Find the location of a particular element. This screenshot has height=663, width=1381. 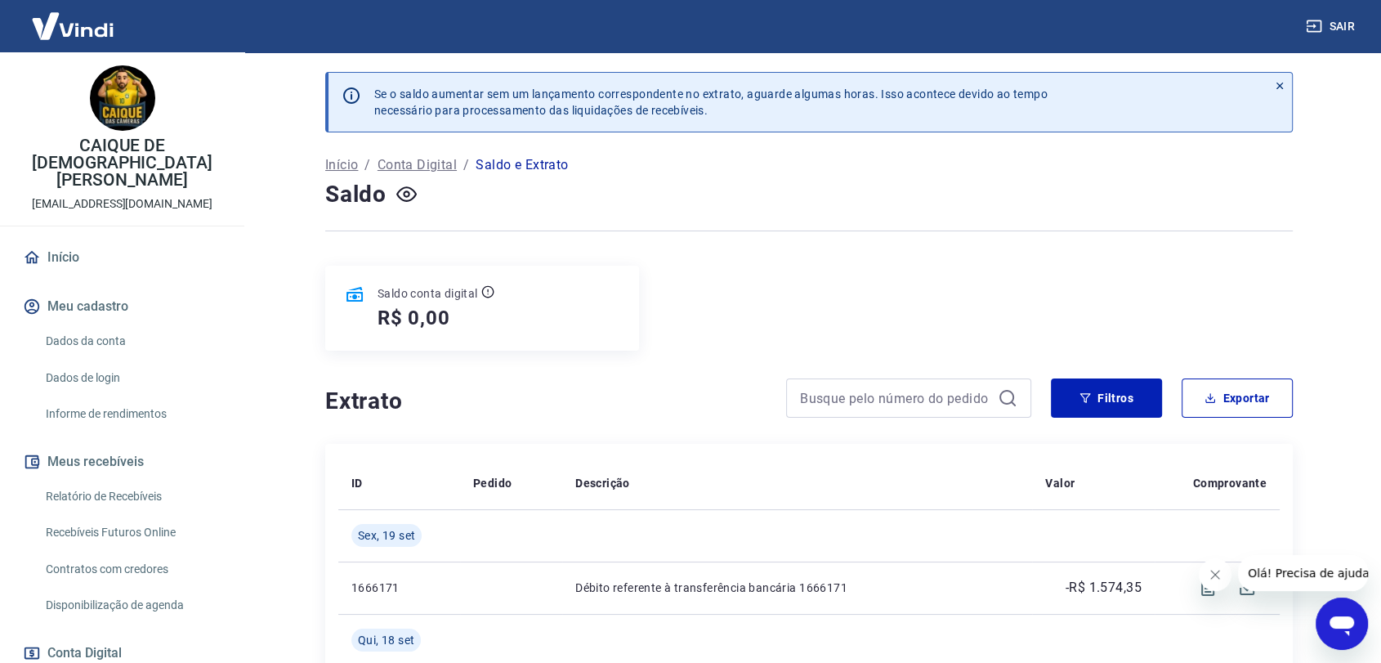

a: Recebíveis Futuros Online is located at coordinates (132, 532).